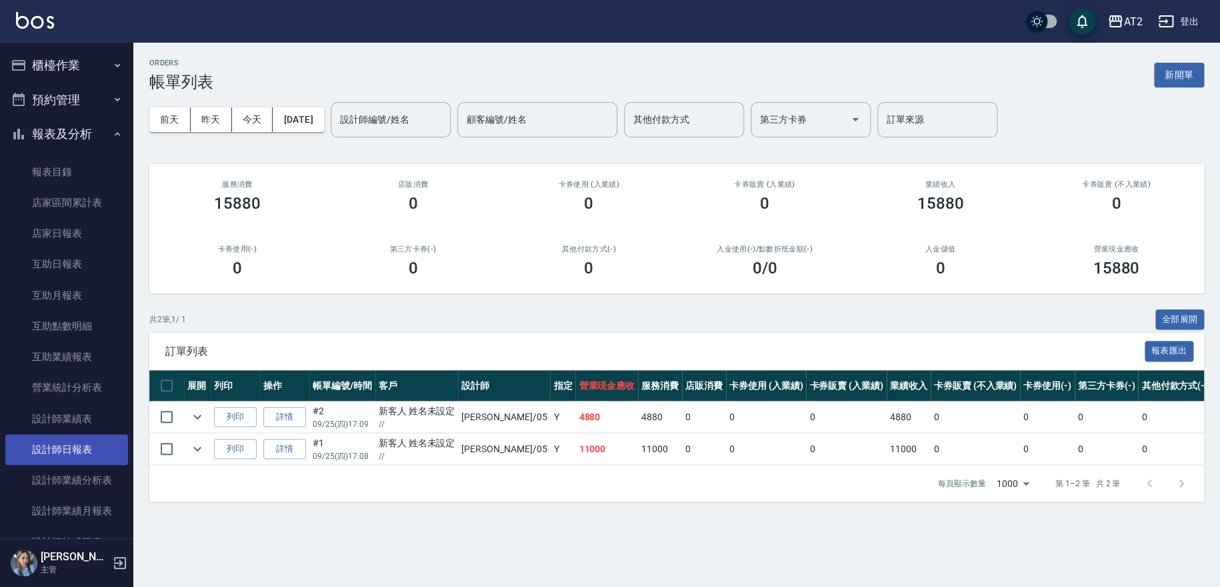  I want to click on h3: 0 /0, so click(764, 268).